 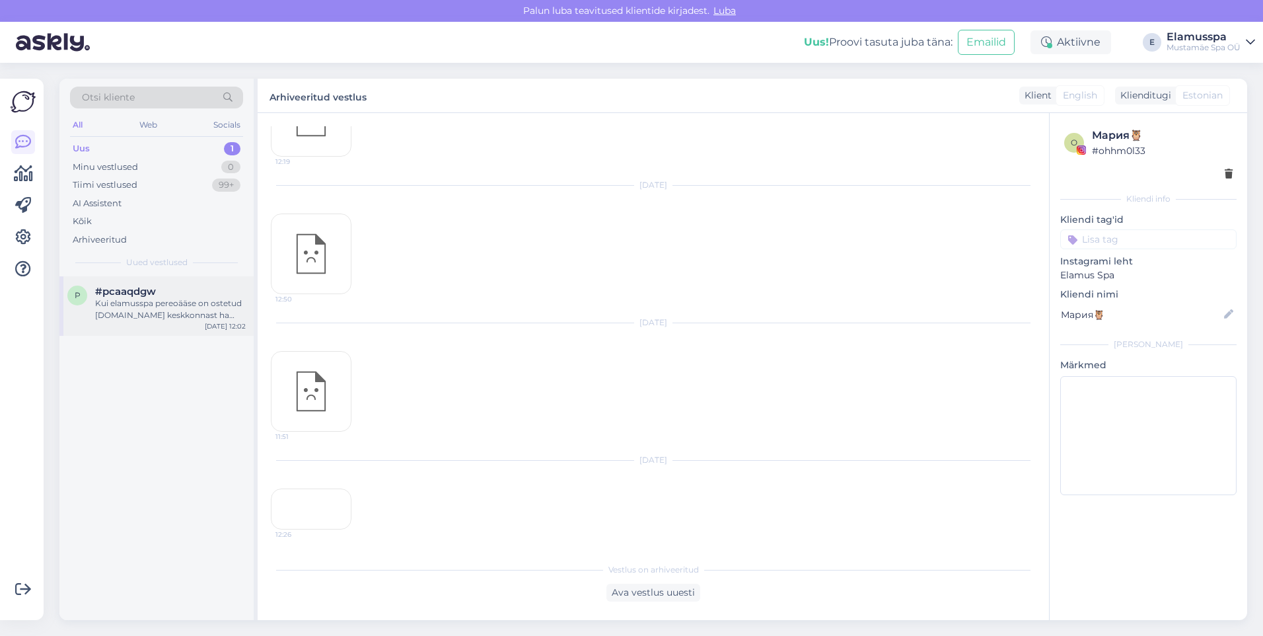 What do you see at coordinates (108, 97) in the screenshot?
I see `span: Otsi kliente` at bounding box center [108, 97].